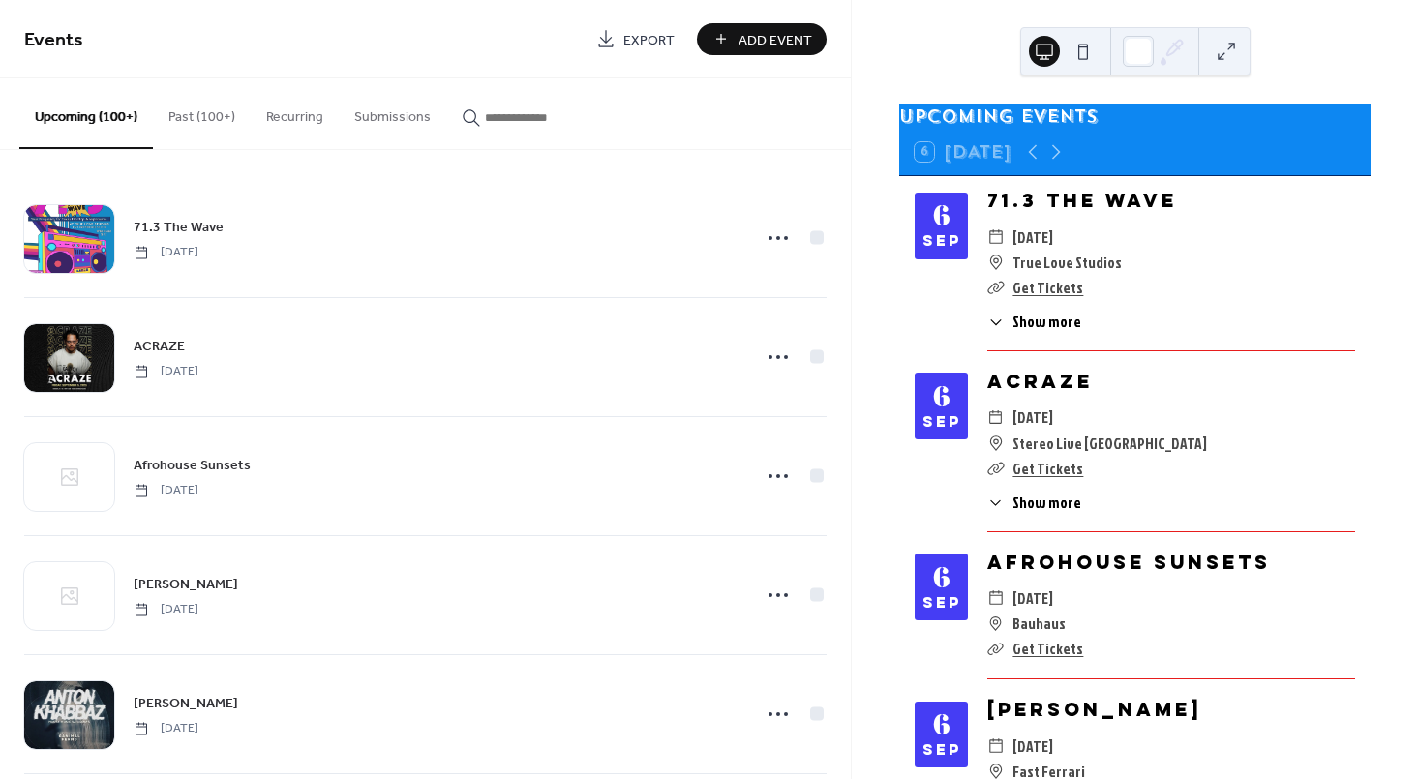  What do you see at coordinates (1067, 262) in the screenshot?
I see `span: True Love Studios` at bounding box center [1067, 262].